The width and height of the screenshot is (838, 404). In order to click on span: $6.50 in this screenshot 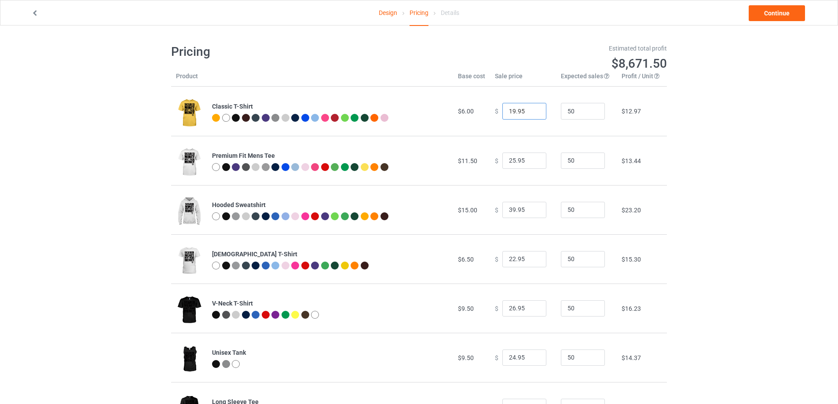, I will do `click(466, 259)`.